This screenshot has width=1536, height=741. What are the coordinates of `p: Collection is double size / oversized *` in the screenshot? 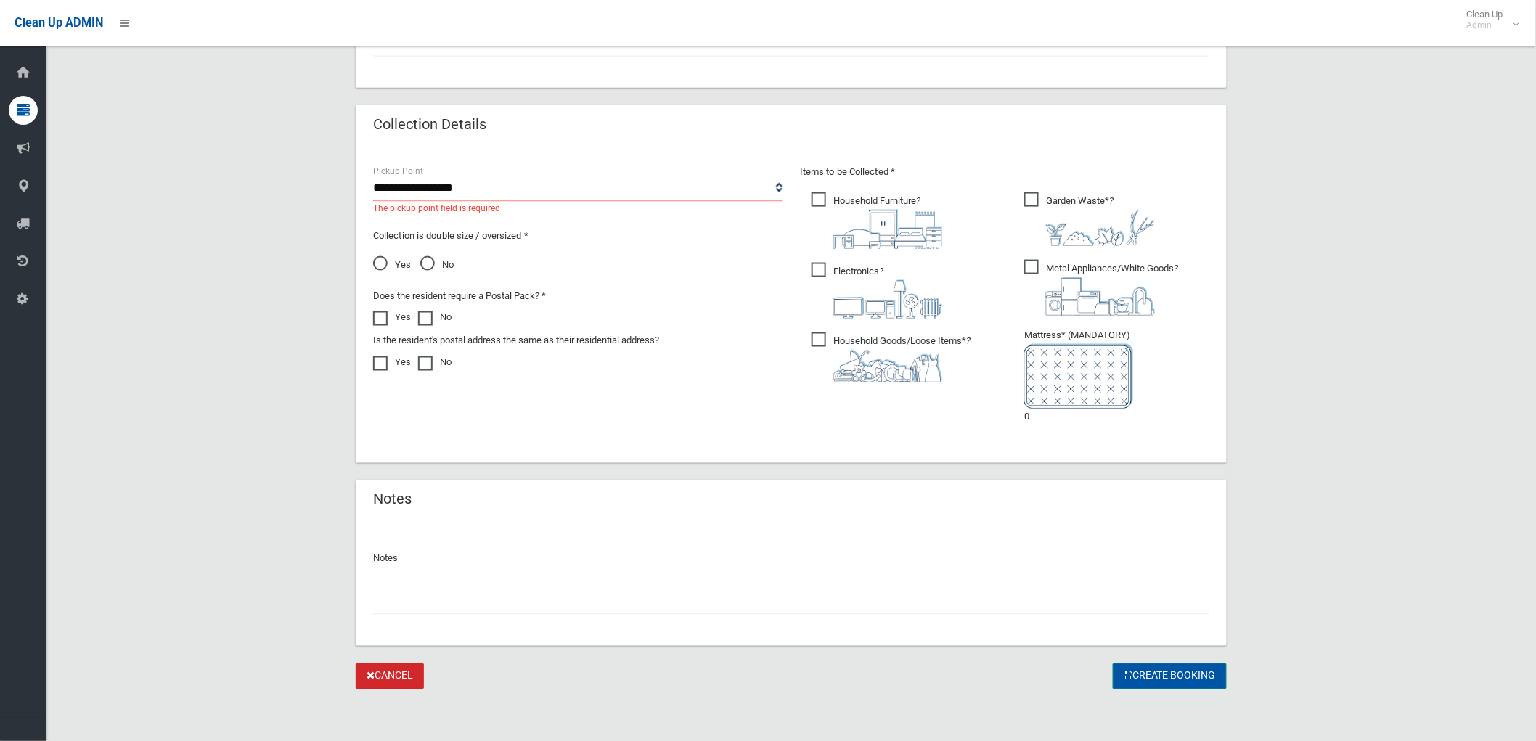 It's located at (578, 236).